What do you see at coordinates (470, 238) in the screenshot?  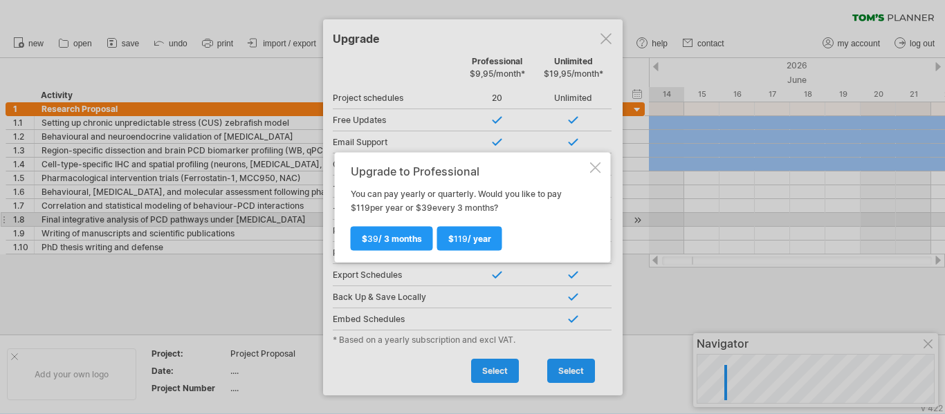 I see `span: $ / year` at bounding box center [470, 238].